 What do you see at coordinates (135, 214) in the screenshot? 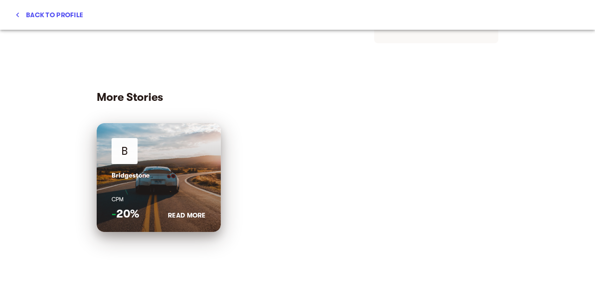
I see `h3: 20%` at bounding box center [135, 214].